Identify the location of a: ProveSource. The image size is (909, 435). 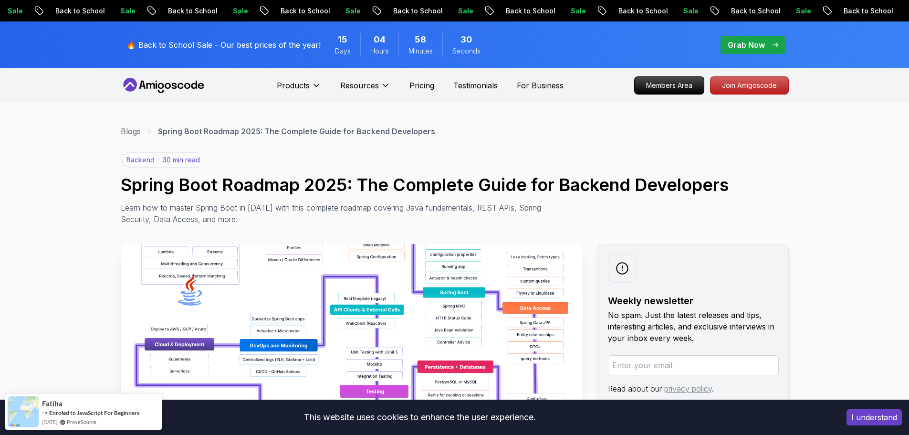
(82, 421).